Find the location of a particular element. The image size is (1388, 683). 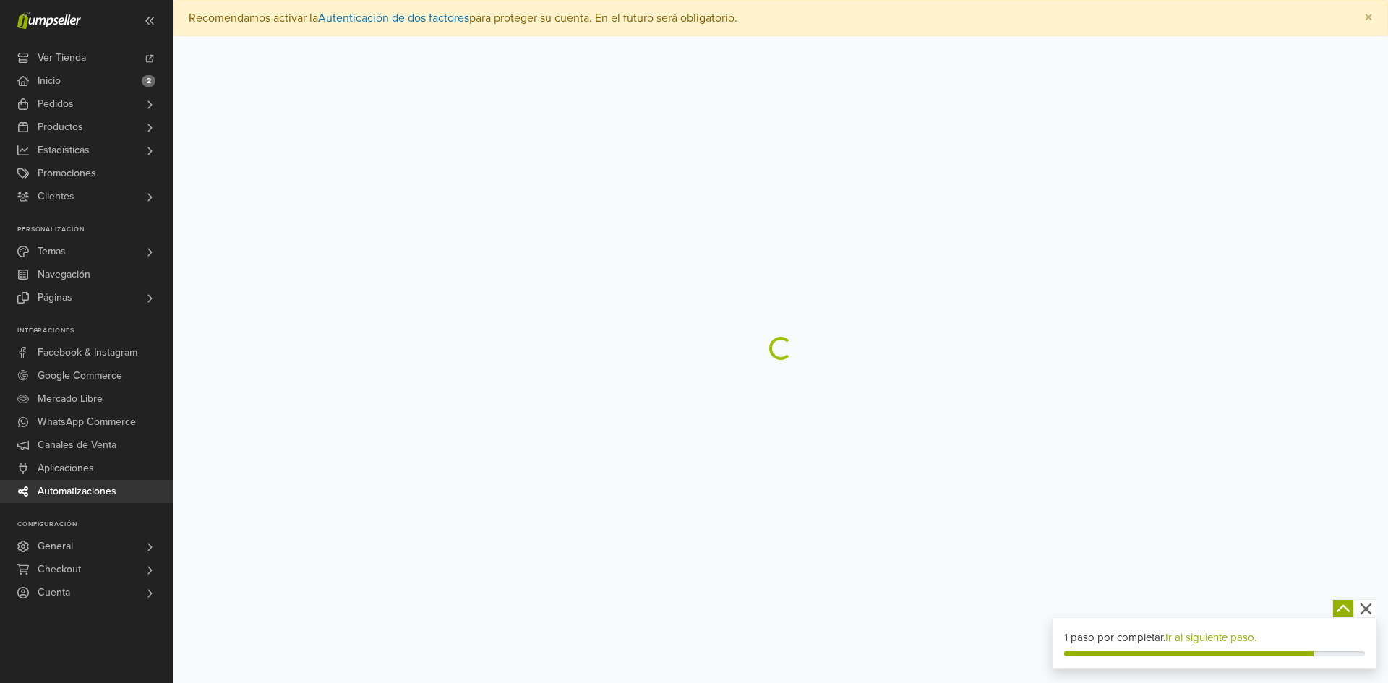

span: Mercado Libre is located at coordinates (70, 399).